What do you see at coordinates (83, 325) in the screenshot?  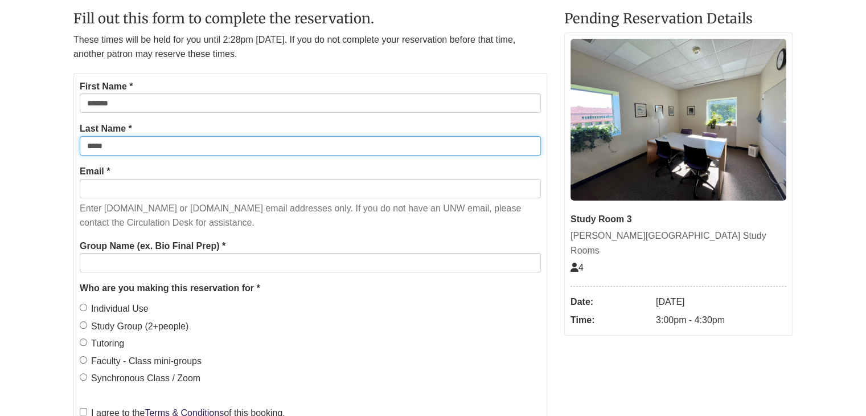 I see `input: Study Group (2+people)` at bounding box center [83, 325].